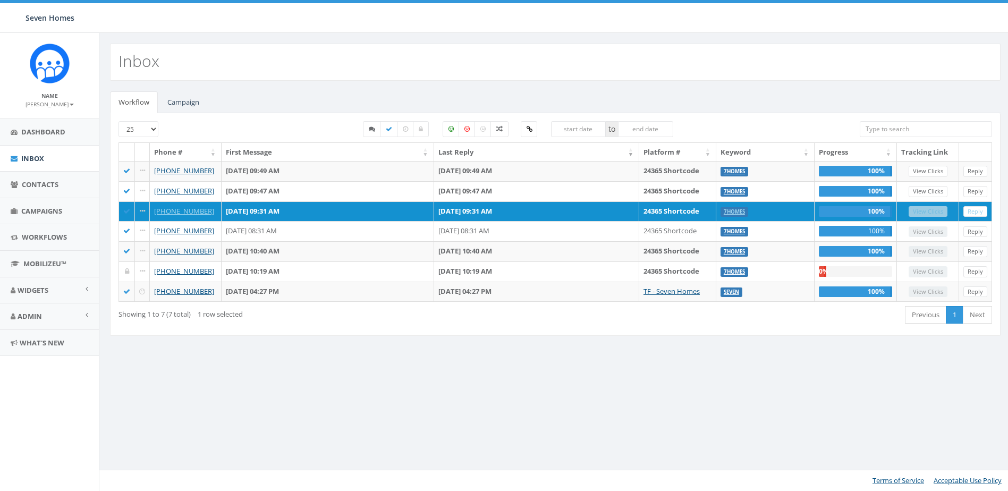  What do you see at coordinates (954, 315) in the screenshot?
I see `a: 1` at bounding box center [954, 315].